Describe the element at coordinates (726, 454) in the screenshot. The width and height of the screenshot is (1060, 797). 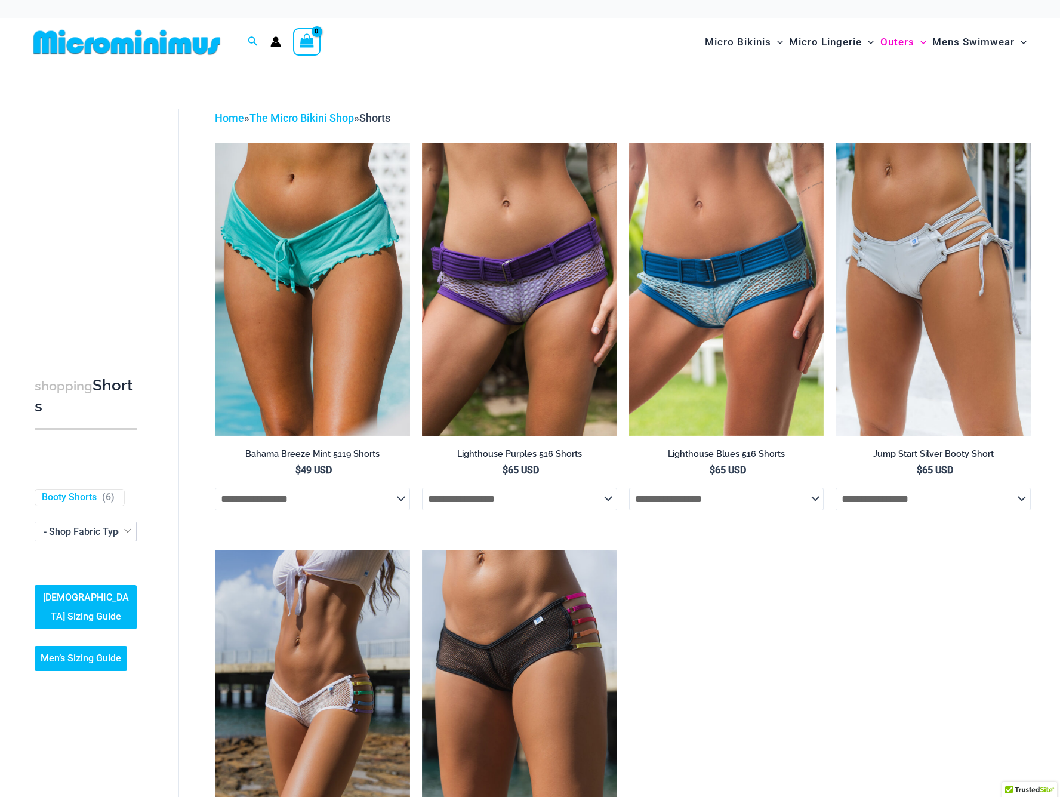
I see `h2: Lighthouse Blues 516 Shorts` at that location.